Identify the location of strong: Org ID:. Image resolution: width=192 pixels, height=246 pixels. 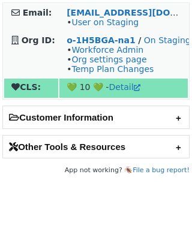
(38, 40).